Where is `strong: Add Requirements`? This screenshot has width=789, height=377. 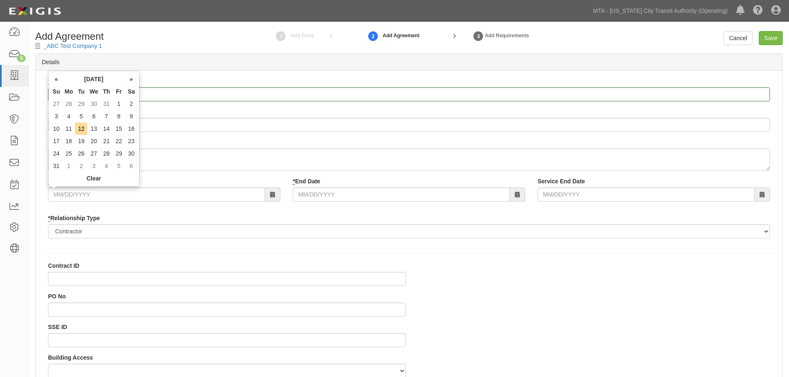 strong: Add Requirements is located at coordinates (507, 36).